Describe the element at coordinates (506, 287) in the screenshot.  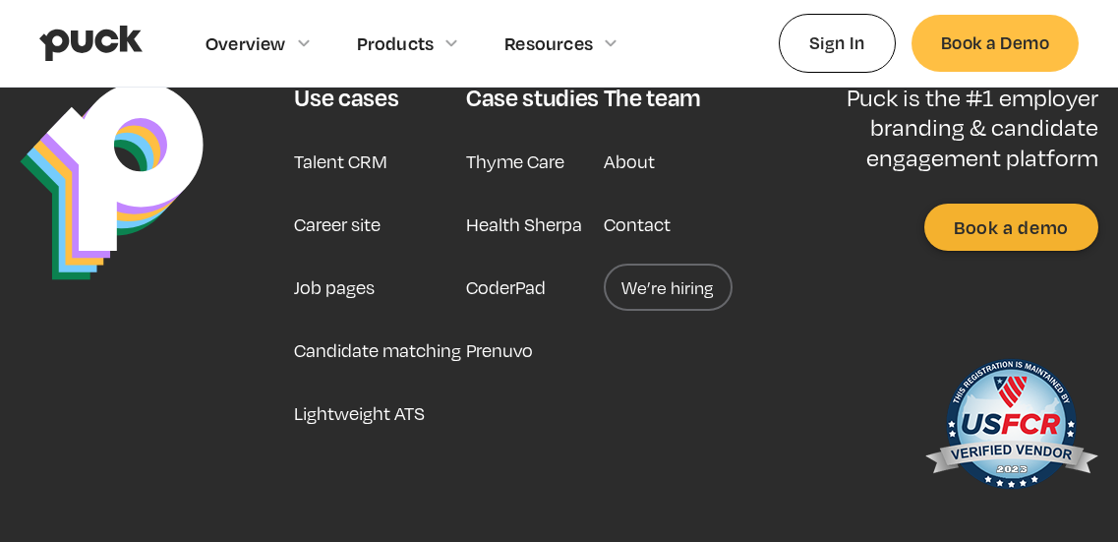
I see `a: CoderPad` at that location.